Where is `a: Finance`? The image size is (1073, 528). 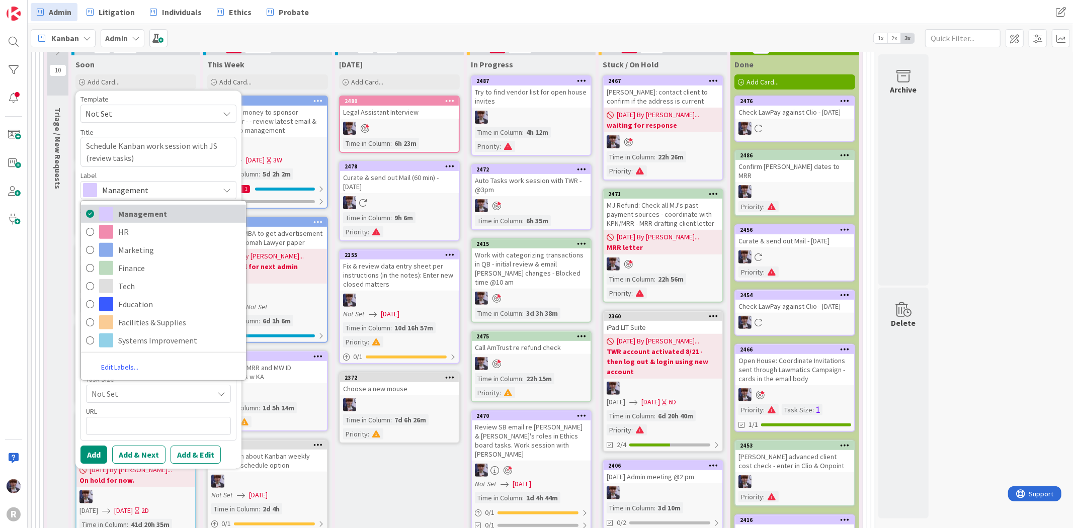
a: Finance is located at coordinates (163, 268).